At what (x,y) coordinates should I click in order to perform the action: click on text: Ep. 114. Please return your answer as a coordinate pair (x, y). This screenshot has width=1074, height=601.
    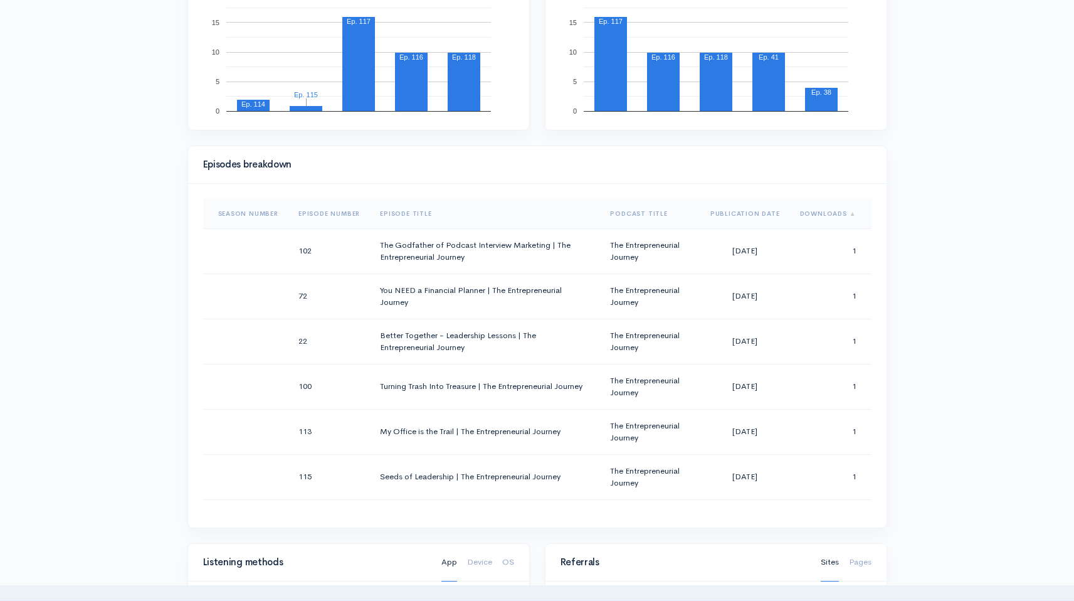
    Looking at the image, I should click on (253, 104).